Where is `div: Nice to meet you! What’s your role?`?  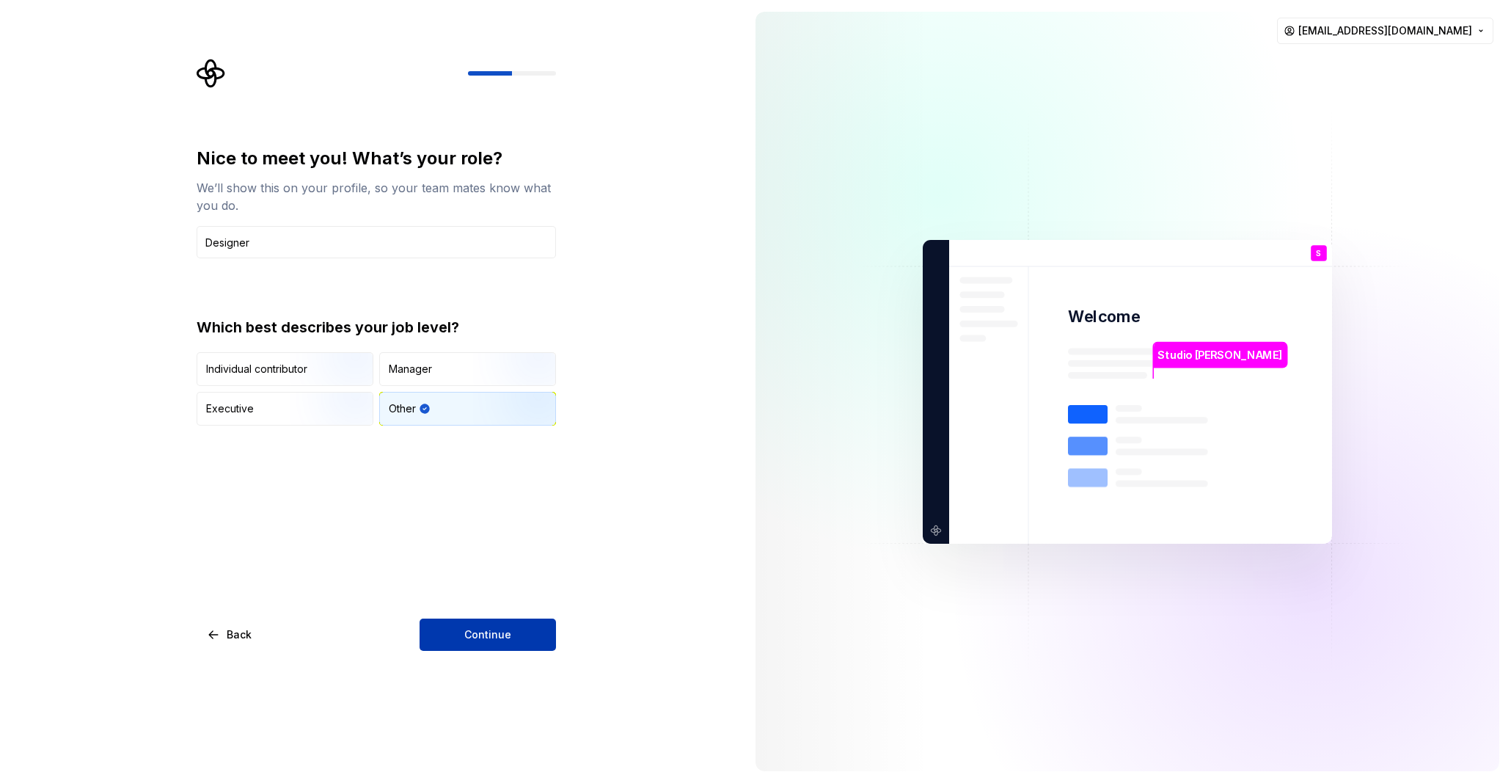
div: Nice to meet you! What’s your role? is located at coordinates (376, 158).